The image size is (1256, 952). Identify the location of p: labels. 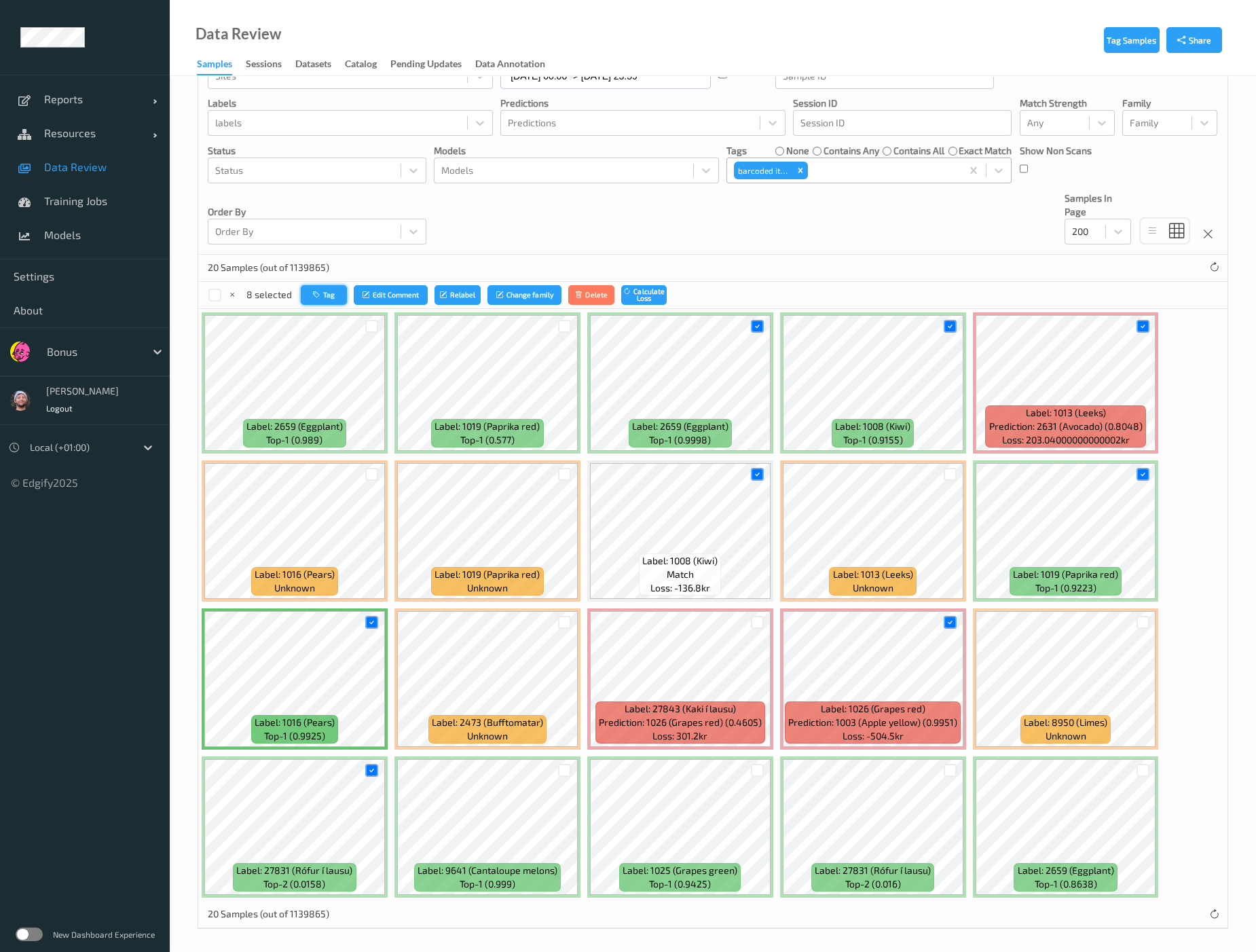
(351, 103).